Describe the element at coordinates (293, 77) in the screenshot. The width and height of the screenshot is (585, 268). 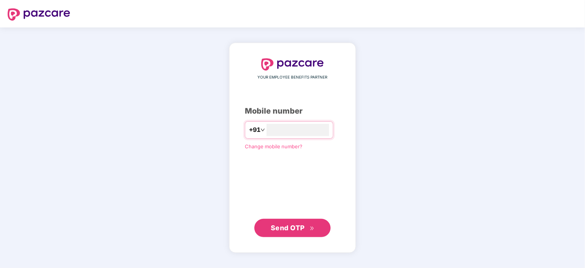
I see `span: YOUR EMPLOYEE BENEFITS PARTNER` at that location.